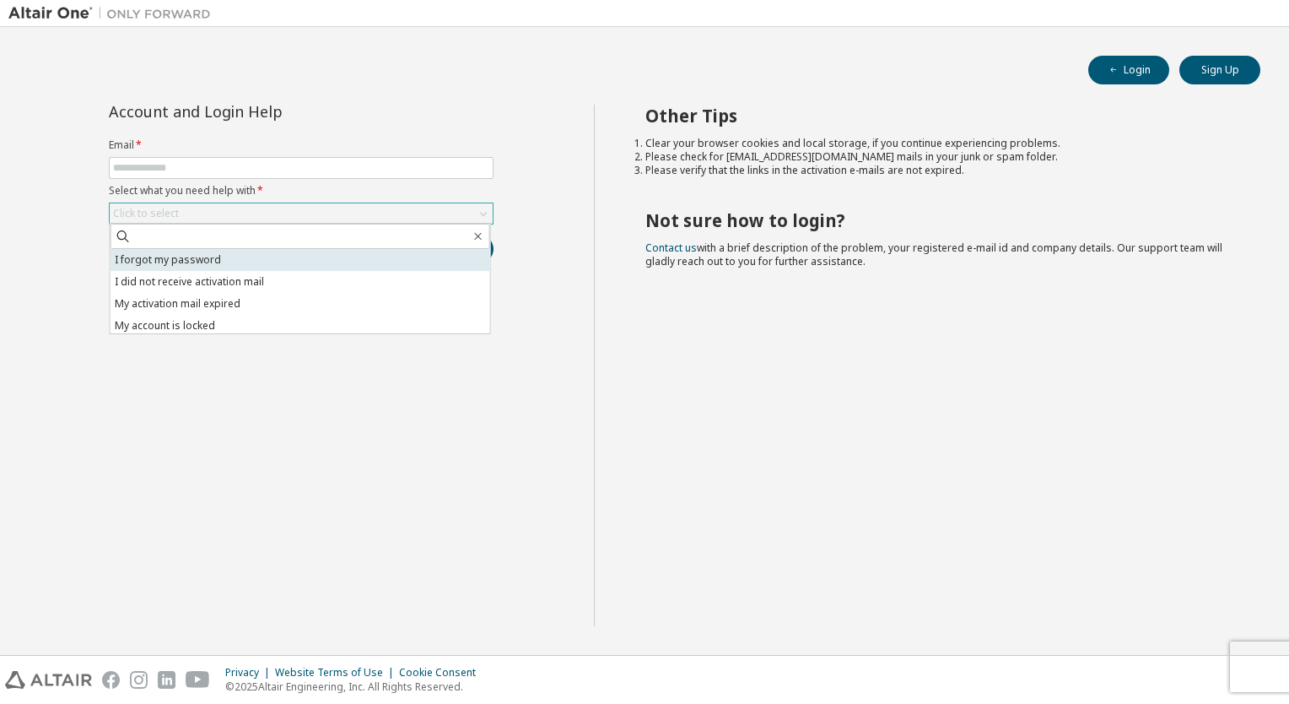 The width and height of the screenshot is (1289, 704). What do you see at coordinates (301, 145) in the screenshot?
I see `label: Email` at bounding box center [301, 145].